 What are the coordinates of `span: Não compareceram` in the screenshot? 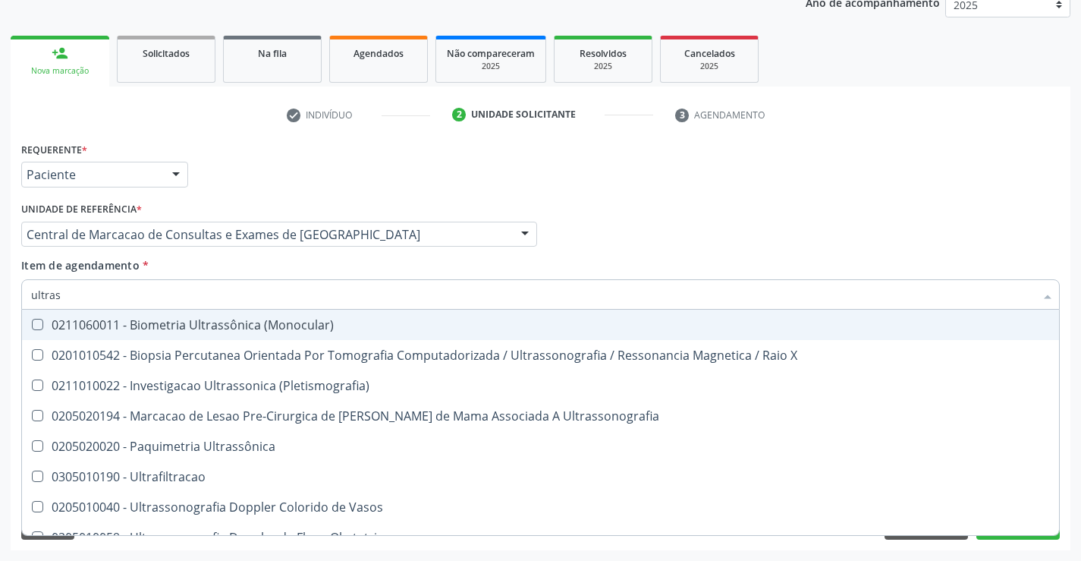 It's located at (491, 53).